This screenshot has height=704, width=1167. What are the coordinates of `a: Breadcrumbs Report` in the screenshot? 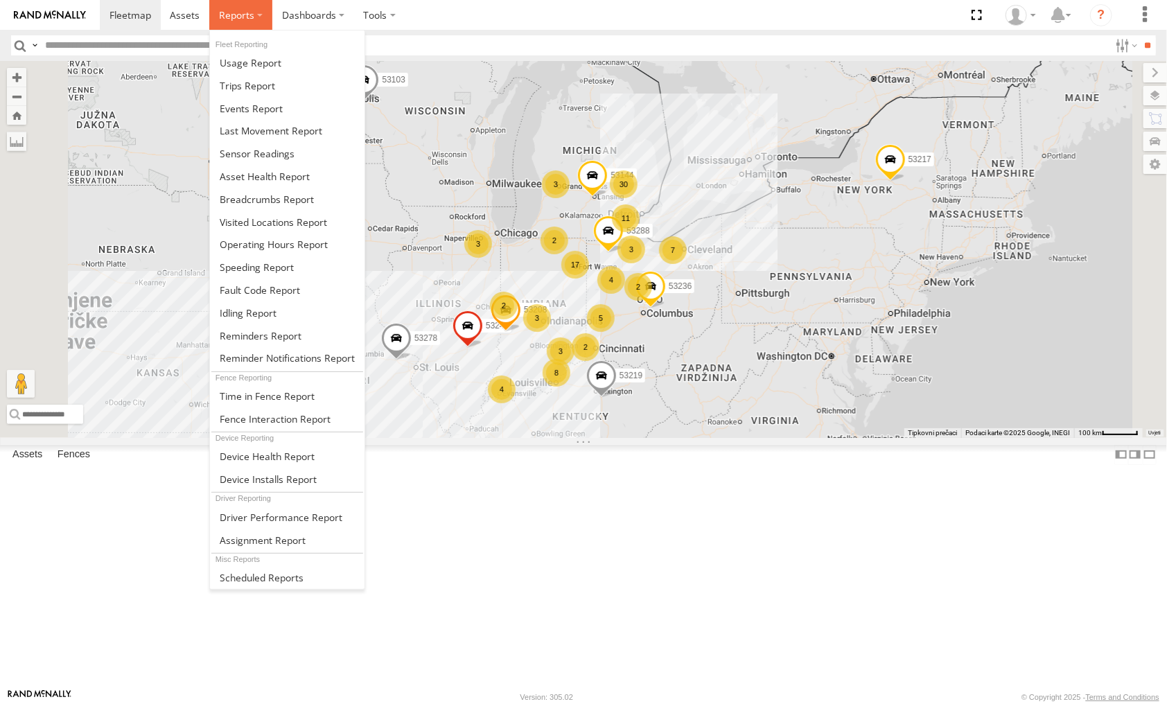 It's located at (287, 199).